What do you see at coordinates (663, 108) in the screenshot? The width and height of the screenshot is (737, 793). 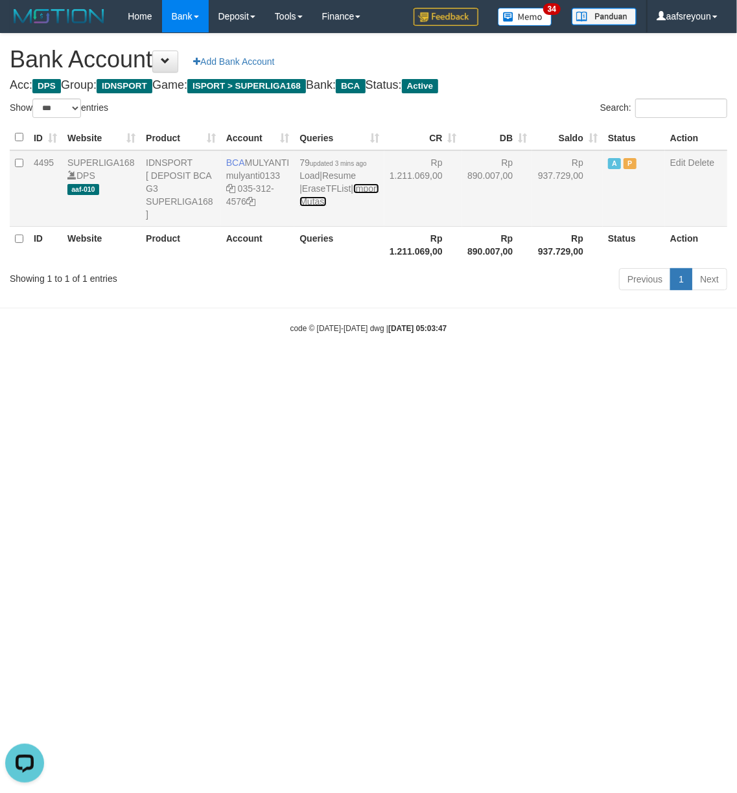 I see `label: Search:` at bounding box center [663, 108].